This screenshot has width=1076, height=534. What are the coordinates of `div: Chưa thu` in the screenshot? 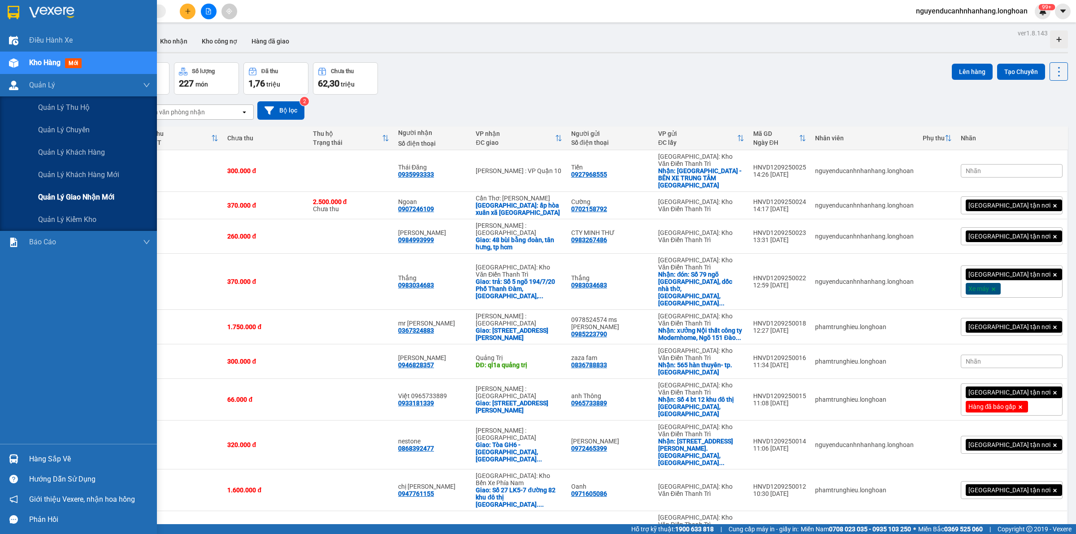 It's located at (342, 71).